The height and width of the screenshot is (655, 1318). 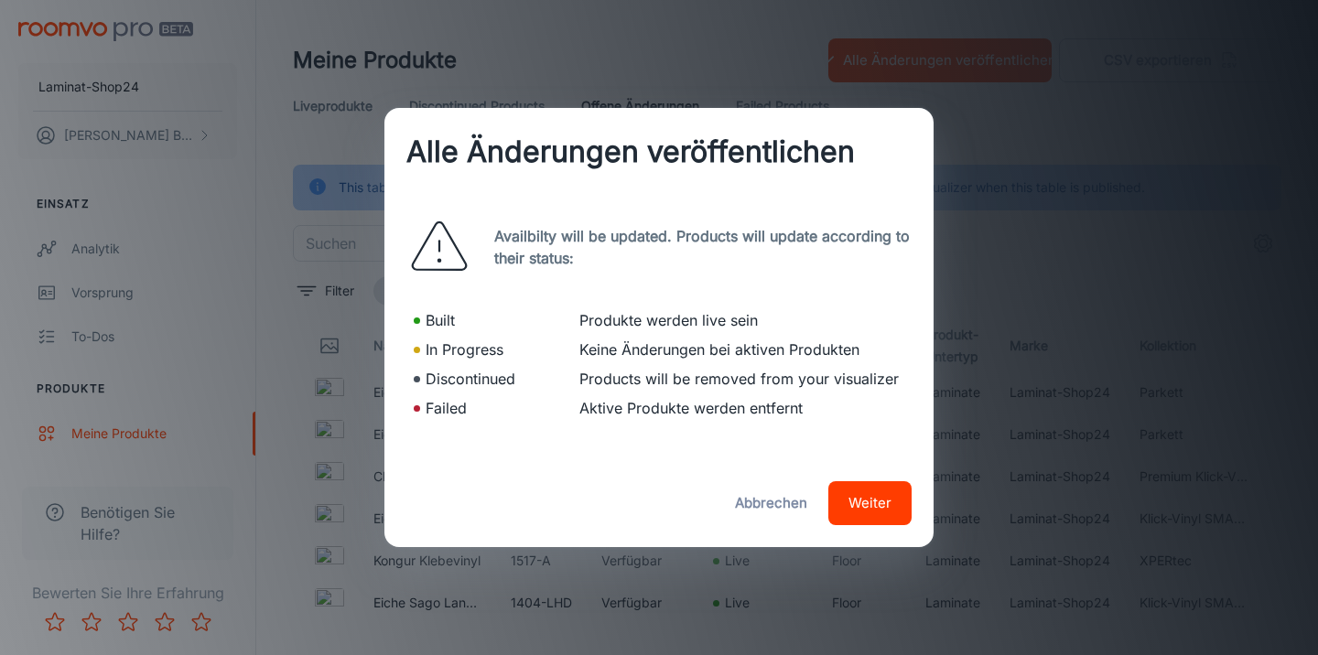 I want to click on button: Abbrechen, so click(x=771, y=503).